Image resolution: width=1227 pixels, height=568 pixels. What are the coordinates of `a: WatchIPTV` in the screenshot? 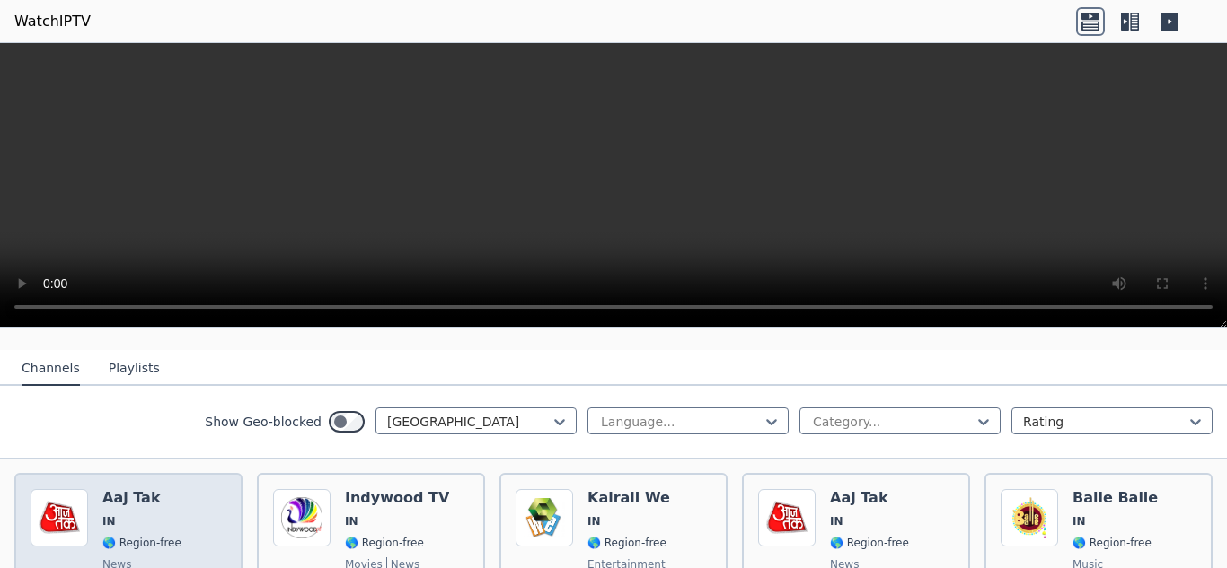 It's located at (52, 22).